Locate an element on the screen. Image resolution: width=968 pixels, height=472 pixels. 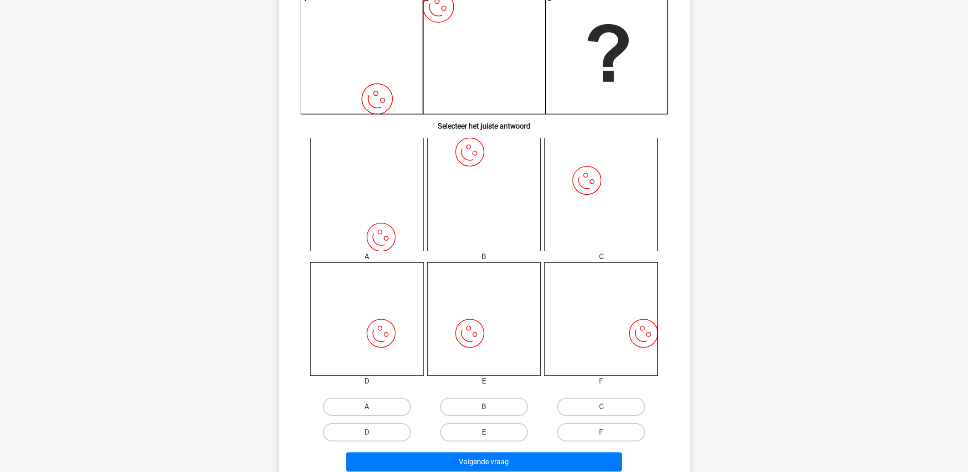
h6: Selecteer het juiste antwoord is located at coordinates (484, 122).